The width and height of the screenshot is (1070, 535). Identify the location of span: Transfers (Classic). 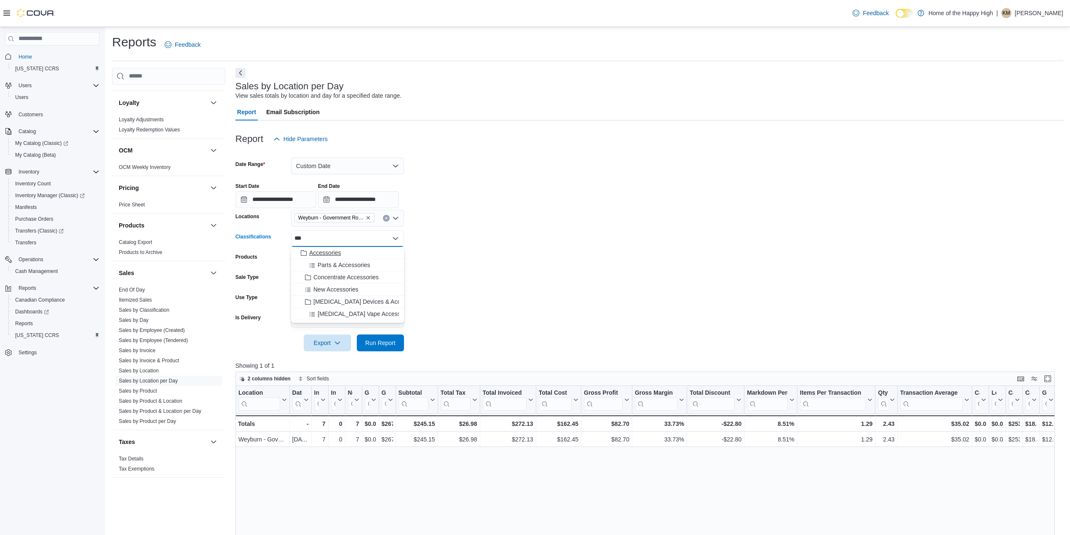
(39, 231).